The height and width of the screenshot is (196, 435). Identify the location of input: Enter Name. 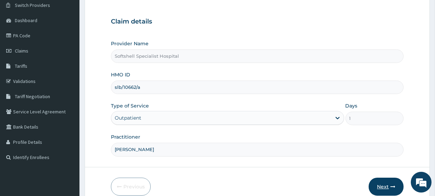
(257, 149).